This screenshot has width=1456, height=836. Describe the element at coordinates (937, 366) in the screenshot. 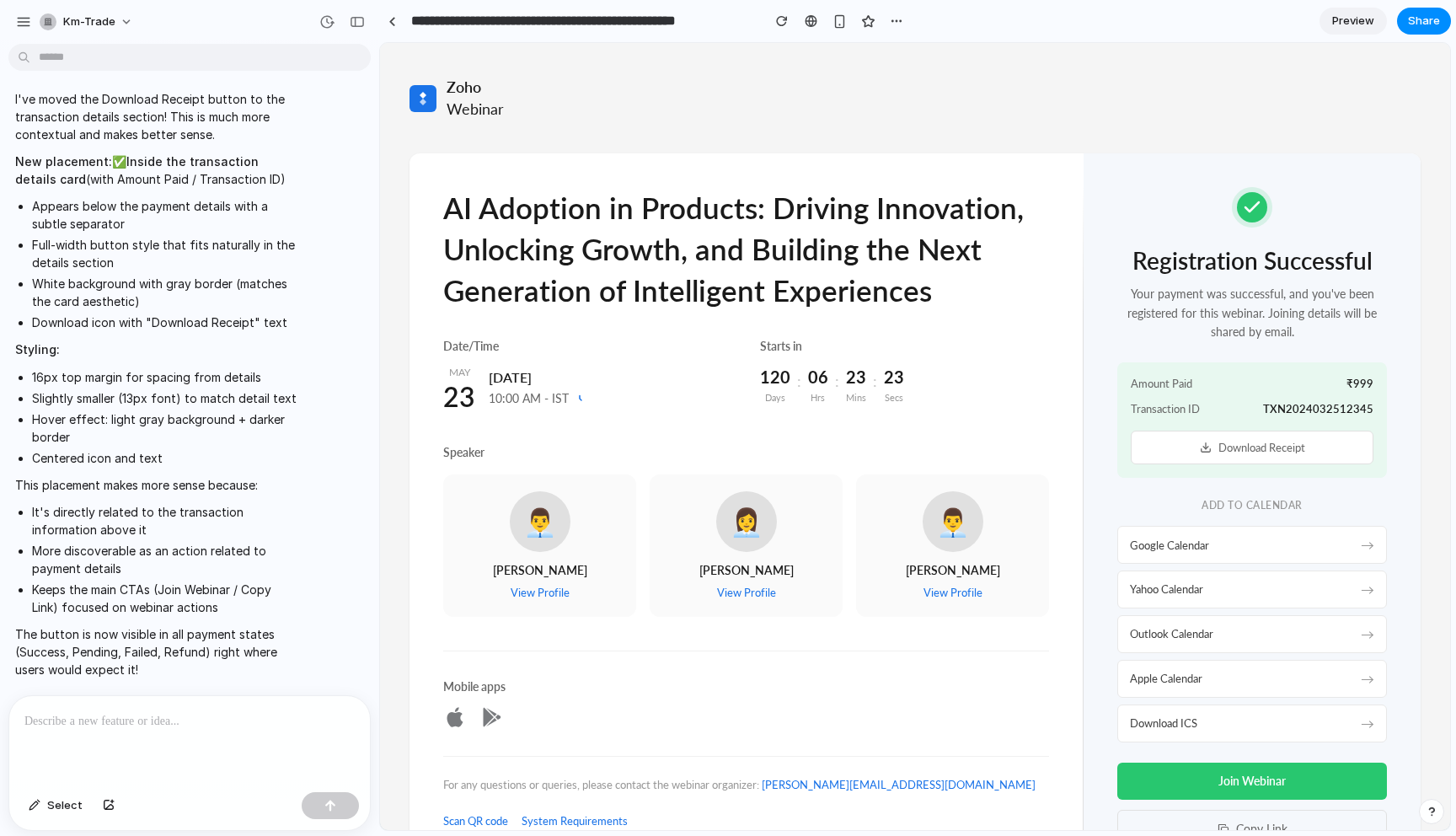

I see `span: TXN2024032512345` at that location.